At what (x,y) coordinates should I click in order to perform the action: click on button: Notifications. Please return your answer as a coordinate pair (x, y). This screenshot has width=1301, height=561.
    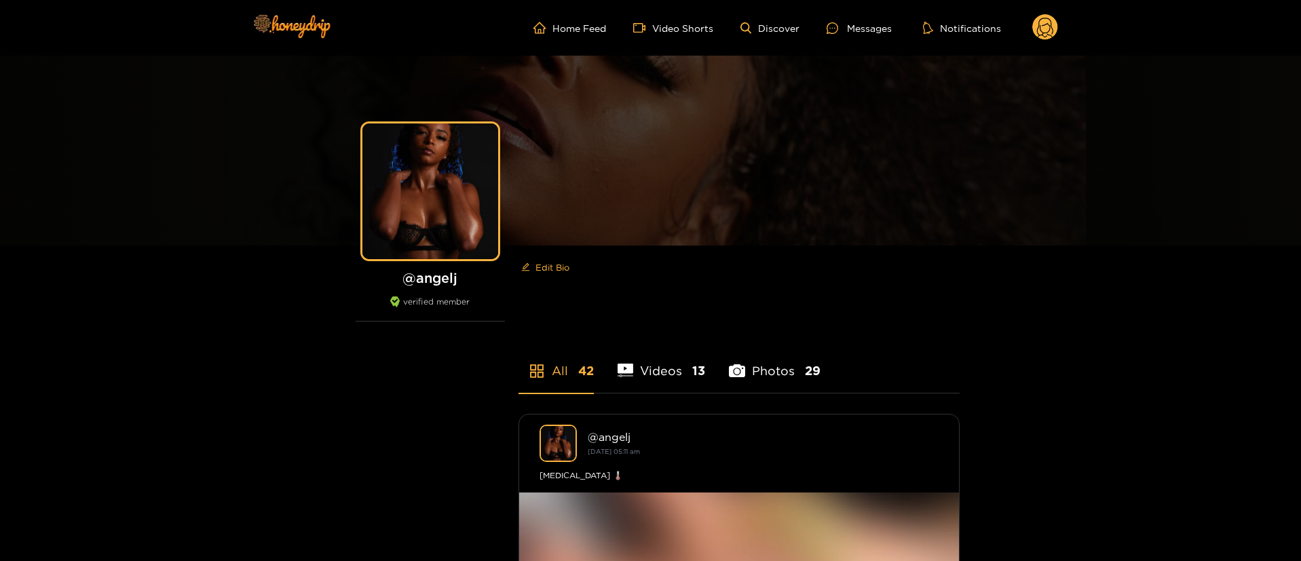
    Looking at the image, I should click on (962, 28).